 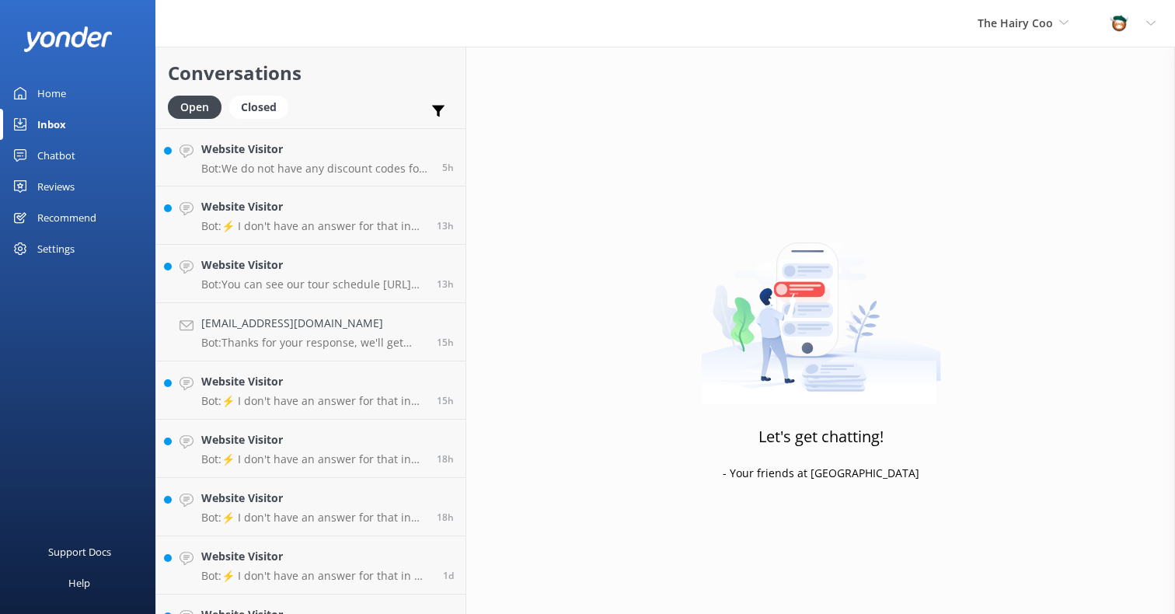 I want to click on span: Sep 23 2025 02:22am (UTC +01:00) Europe/Dublin, so click(x=448, y=167).